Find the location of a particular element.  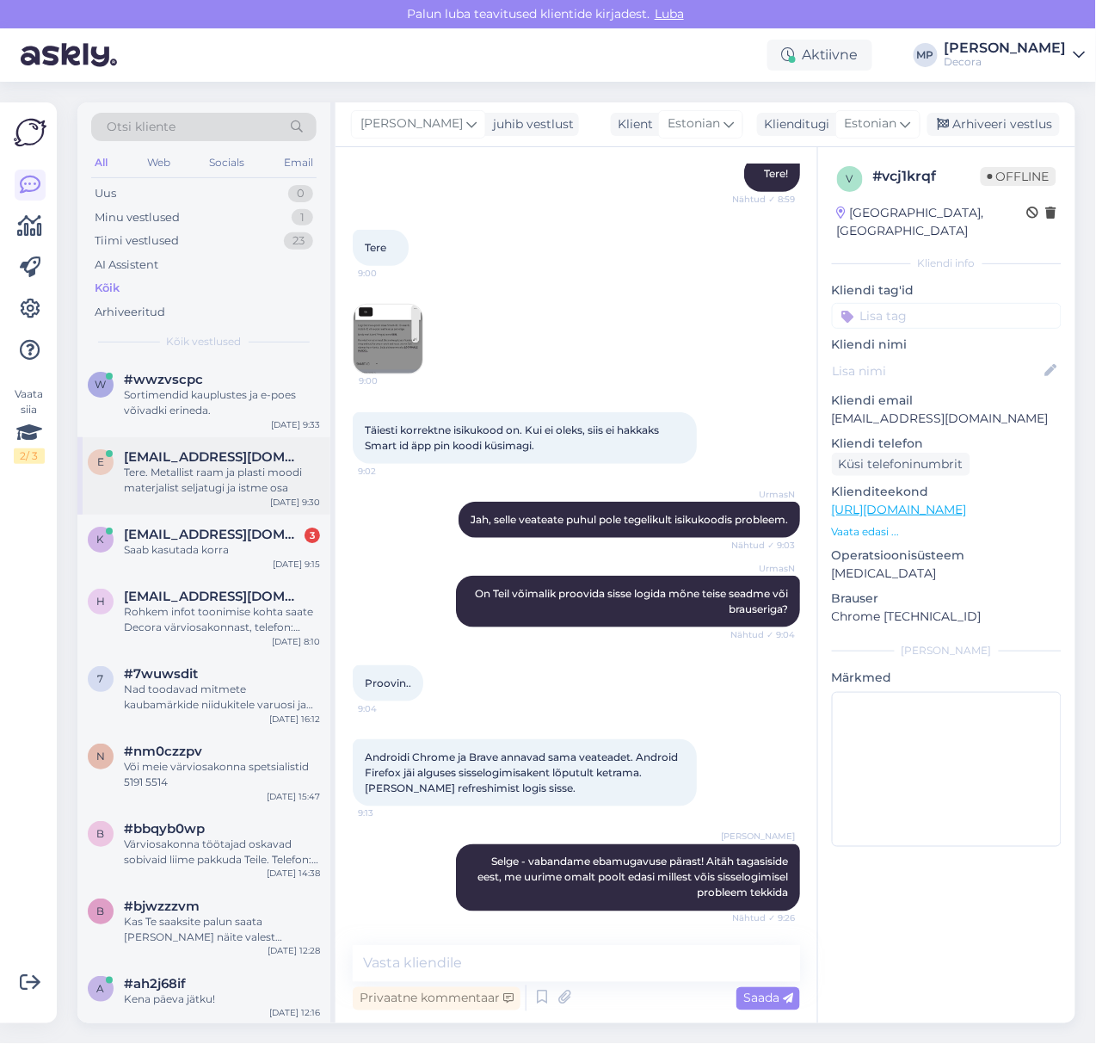

span: a is located at coordinates (101, 988).